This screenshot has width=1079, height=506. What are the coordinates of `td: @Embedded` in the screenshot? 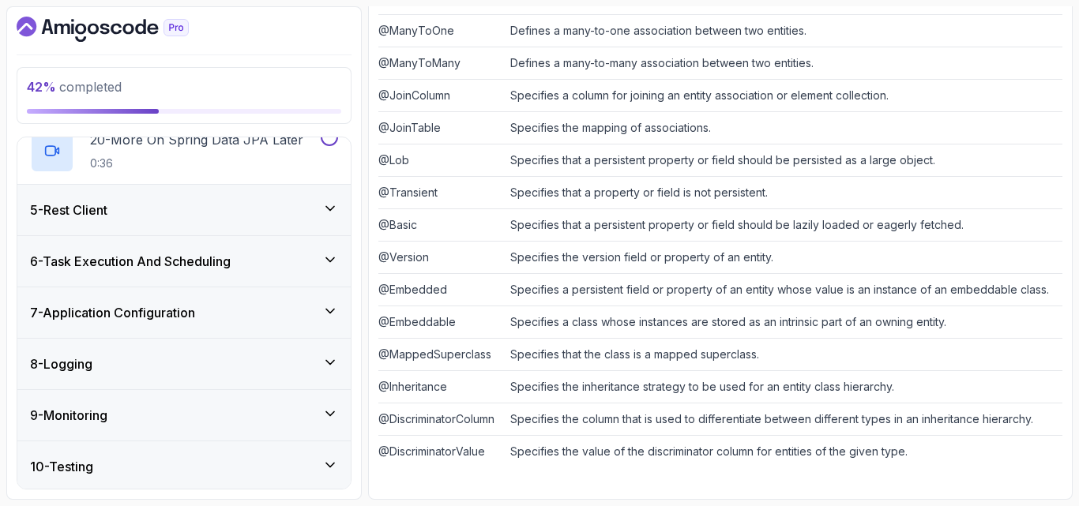 It's located at (441, 289).